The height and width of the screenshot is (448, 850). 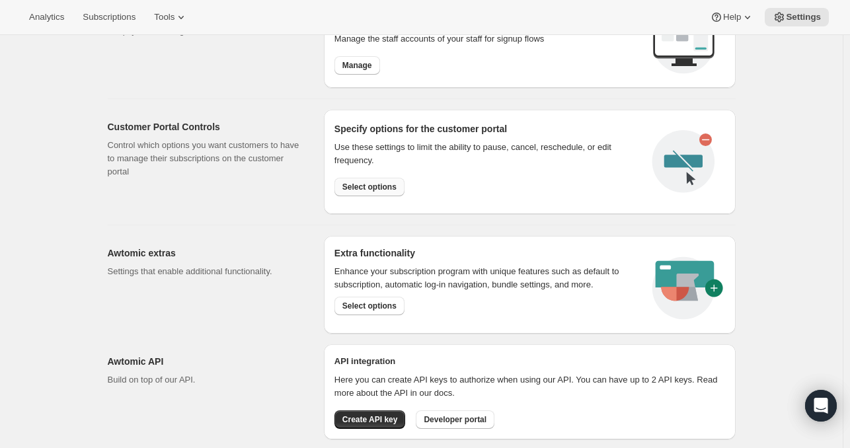 I want to click on span: Help, so click(x=732, y=17).